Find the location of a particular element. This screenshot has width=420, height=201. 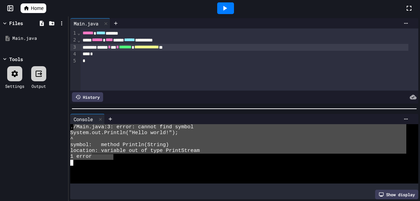

span: 1 error is located at coordinates (81, 156).